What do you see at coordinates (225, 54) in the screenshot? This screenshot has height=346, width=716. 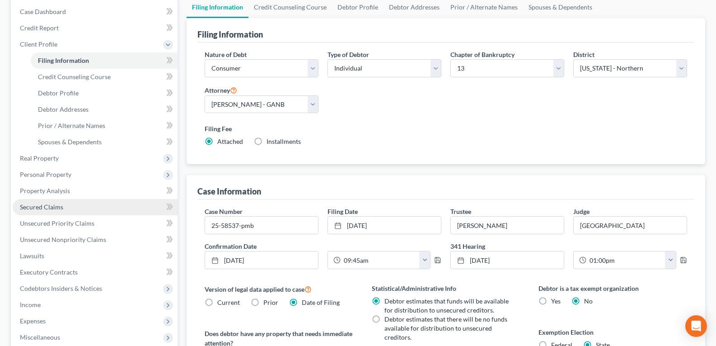 I see `label: Nature of Debt` at bounding box center [225, 54].